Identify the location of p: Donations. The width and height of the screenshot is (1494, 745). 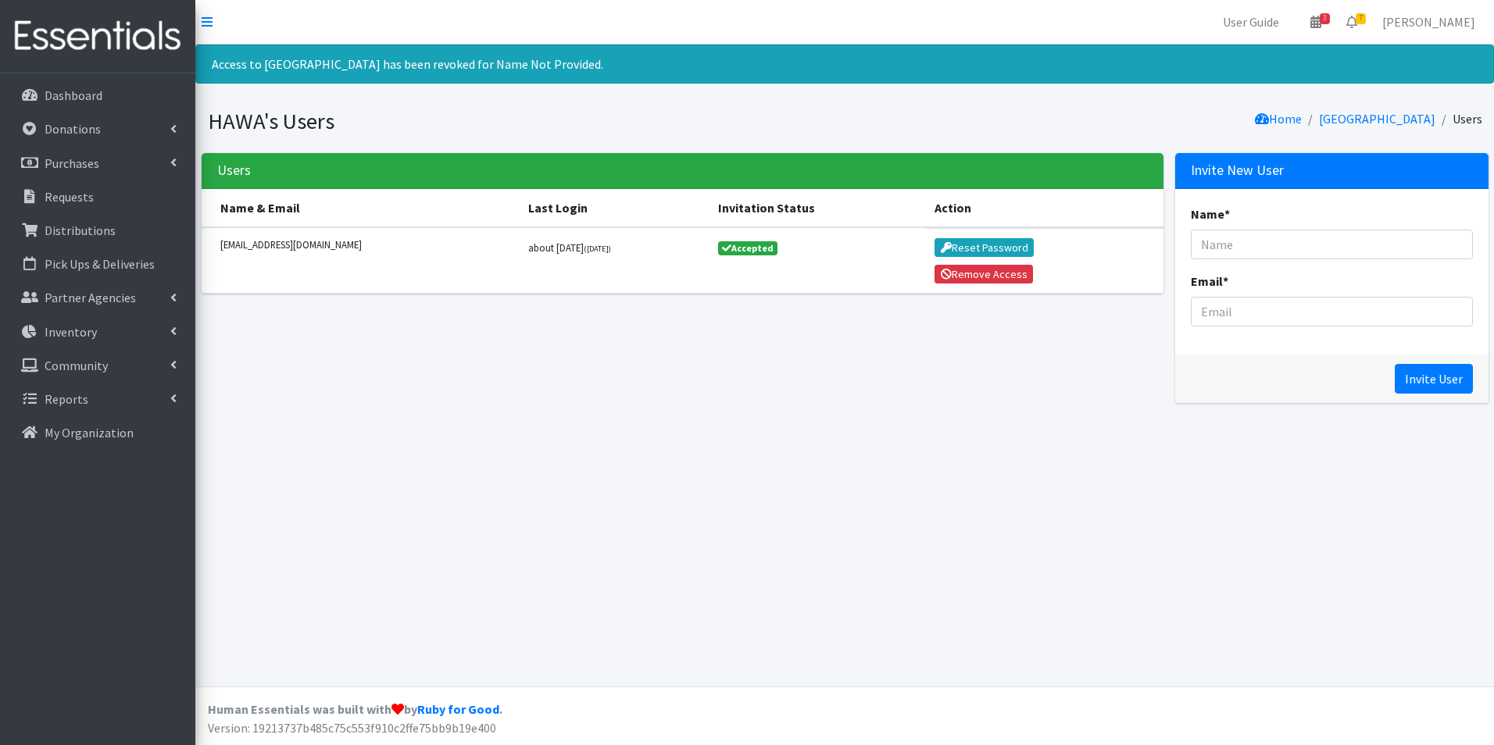
(73, 129).